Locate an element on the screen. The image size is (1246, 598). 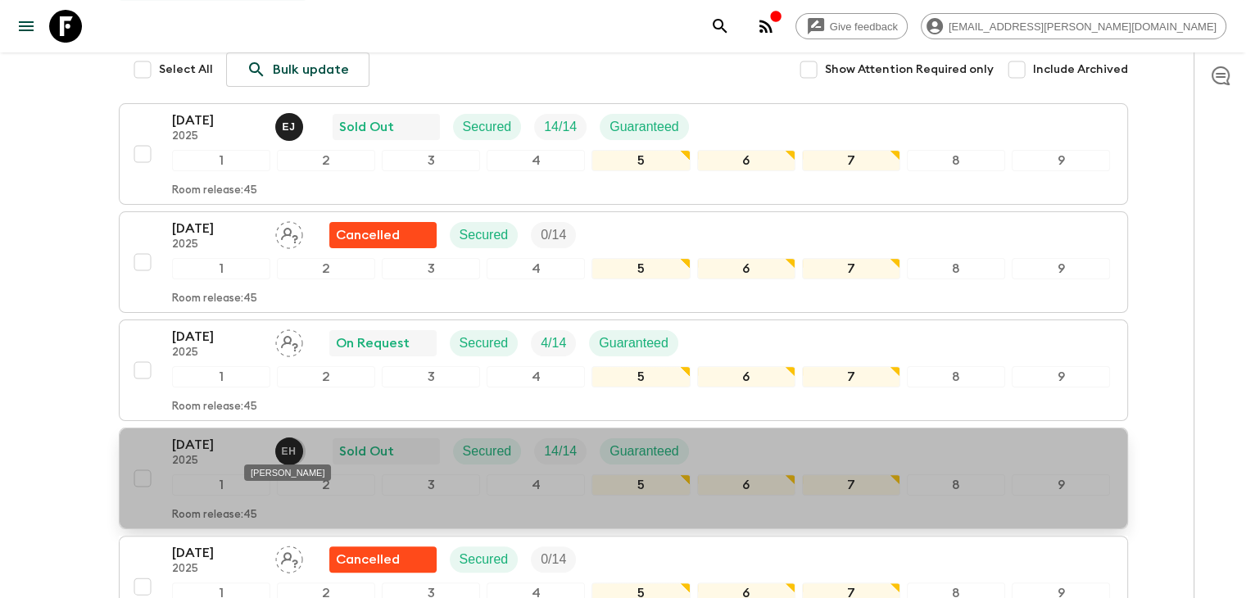
span: Erhard Jr Vande Wyngaert de la Torre is located at coordinates (291, 125).